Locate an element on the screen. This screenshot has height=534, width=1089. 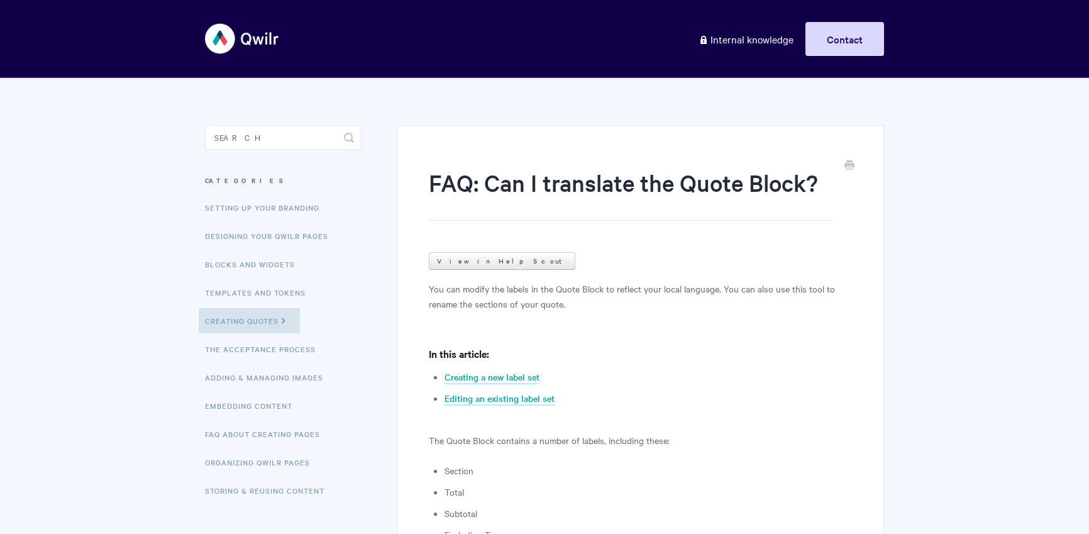
a: Storing & Reusing Content is located at coordinates (269, 490).